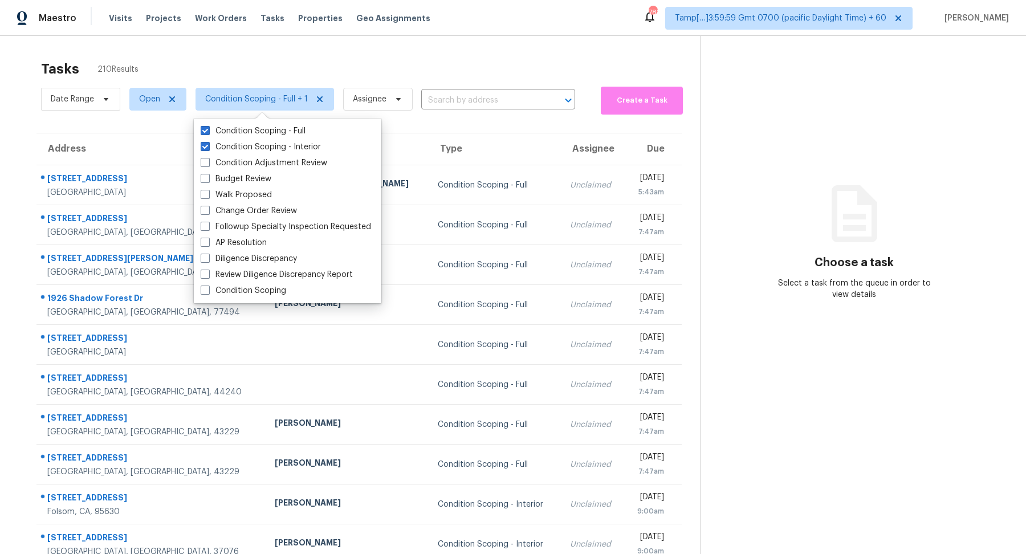  What do you see at coordinates (264, 163) in the screenshot?
I see `label: Condition Adjustment Review` at bounding box center [264, 163].